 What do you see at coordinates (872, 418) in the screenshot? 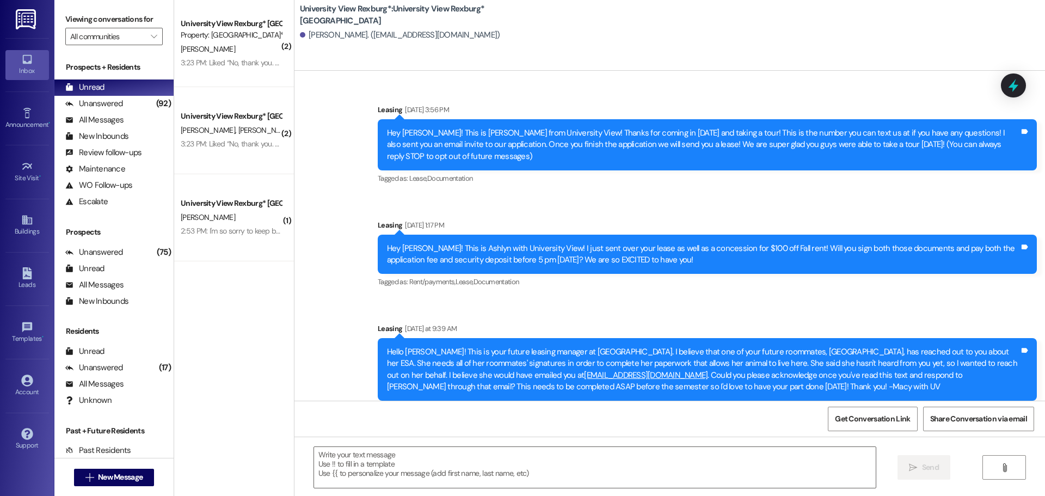
I see `button: Get Conversation Link` at bounding box center [872, 418].